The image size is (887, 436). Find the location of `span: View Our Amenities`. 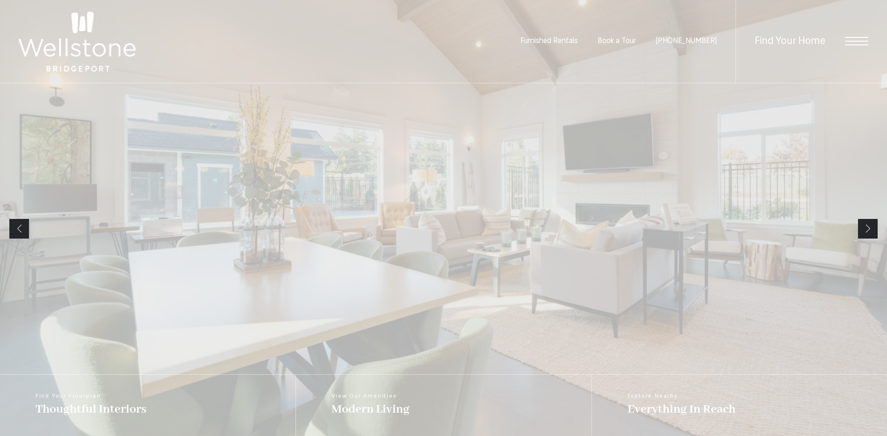

span: View Our Amenities is located at coordinates (370, 396).